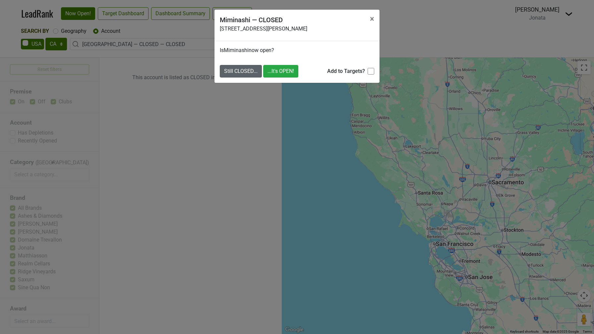 Image resolution: width=594 pixels, height=334 pixels. What do you see at coordinates (372, 19) in the screenshot?
I see `button: Close` at bounding box center [372, 19].